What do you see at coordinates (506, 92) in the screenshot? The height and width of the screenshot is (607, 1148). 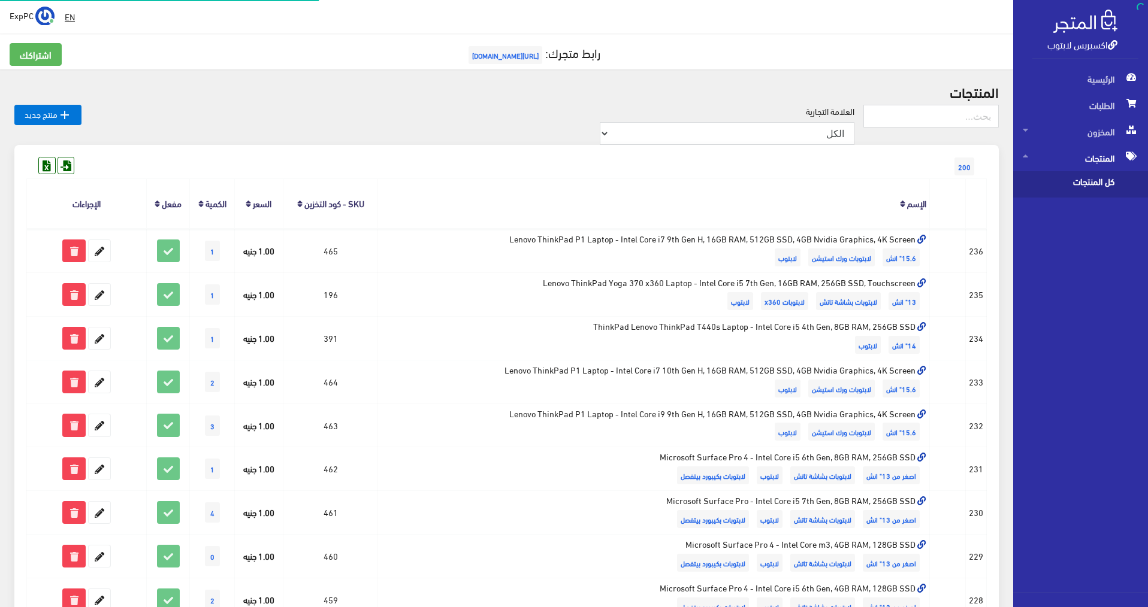 I see `h2: المنتجات` at bounding box center [506, 92].